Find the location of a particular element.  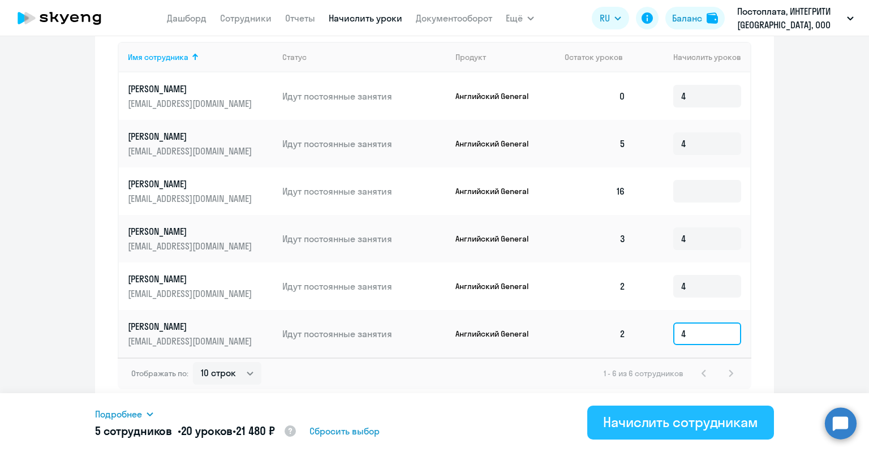

a: Документооборот is located at coordinates (454, 18).